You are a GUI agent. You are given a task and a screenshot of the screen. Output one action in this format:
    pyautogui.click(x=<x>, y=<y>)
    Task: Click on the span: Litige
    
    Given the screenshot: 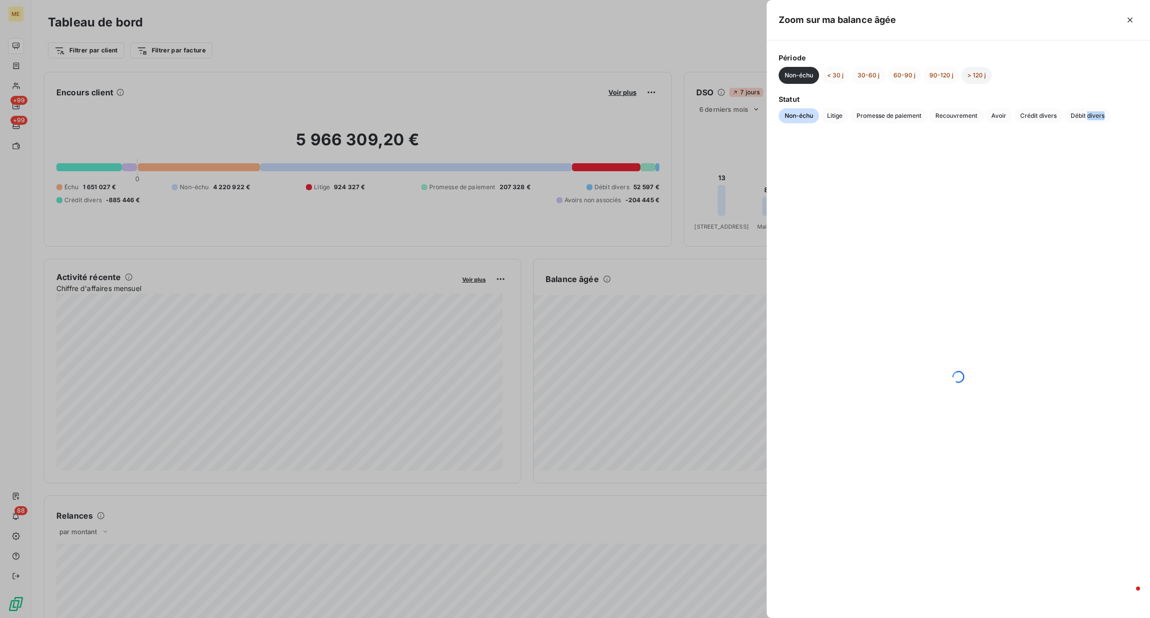 What is the action you would take?
    pyautogui.click(x=834, y=116)
    